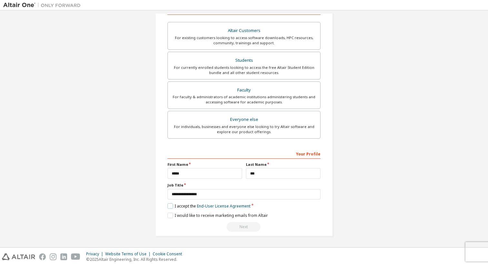  Describe the element at coordinates (244, 129) in the screenshot. I see `div: For individuals, businesses and everyone else looking to try Altair software and explore our prod...` at that location.